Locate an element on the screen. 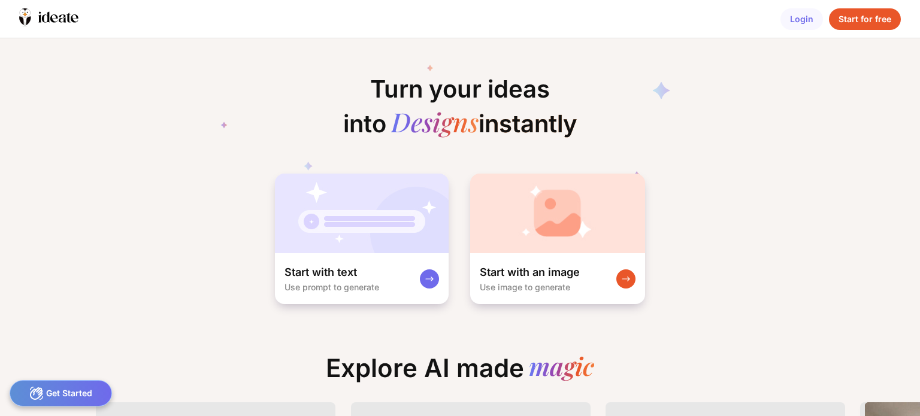 The height and width of the screenshot is (416, 920). div: magic is located at coordinates (561, 368).